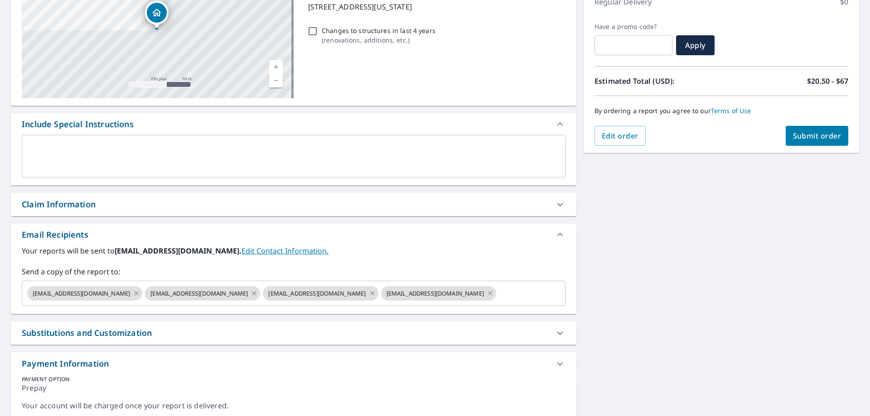 Image resolution: width=870 pixels, height=416 pixels. Describe the element at coordinates (695, 45) in the screenshot. I see `button: Apply` at that location.